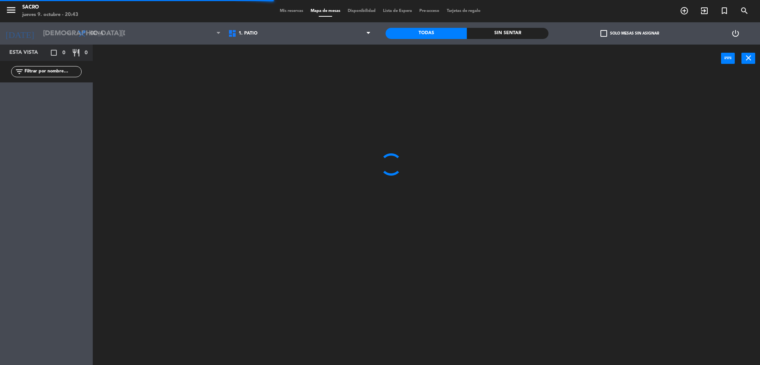  I want to click on i: power_settings_new, so click(736, 33).